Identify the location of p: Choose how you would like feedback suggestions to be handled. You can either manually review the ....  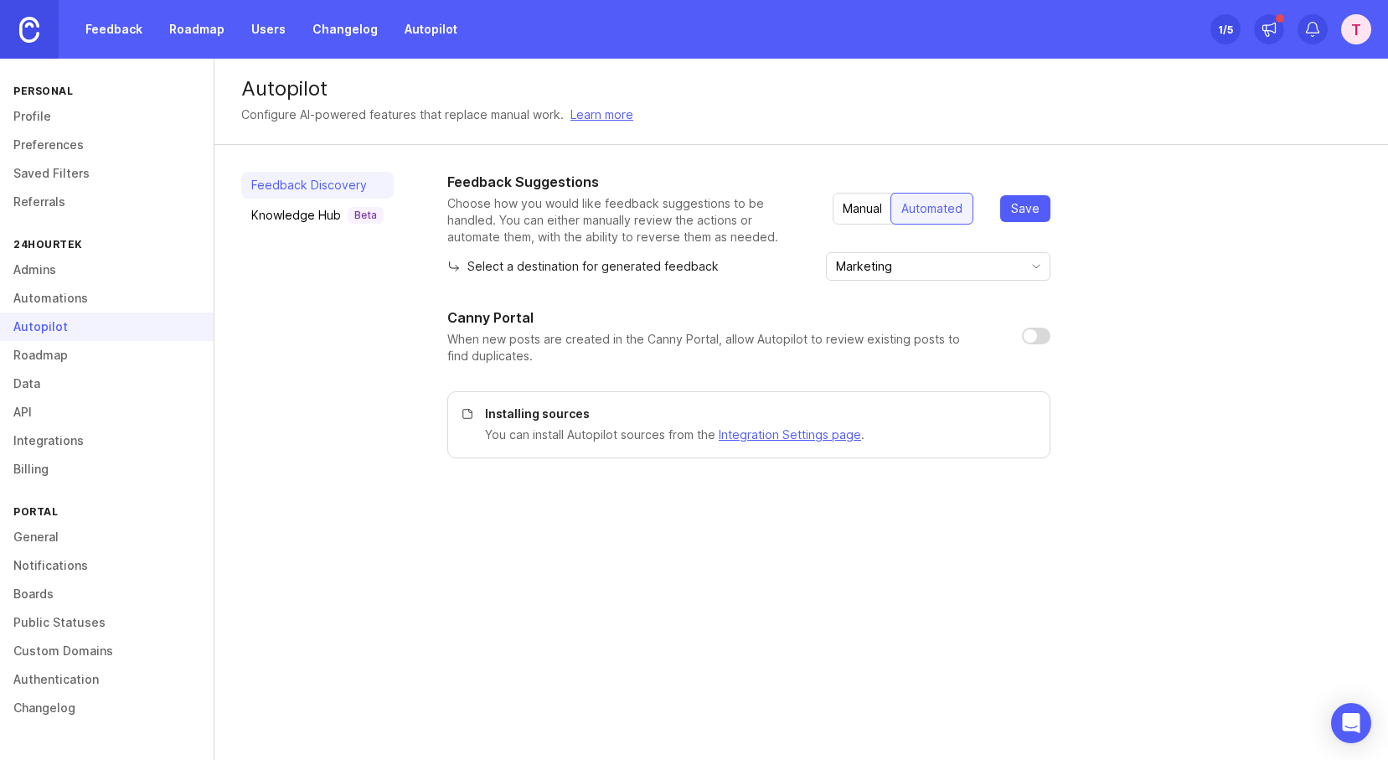
(627, 220).